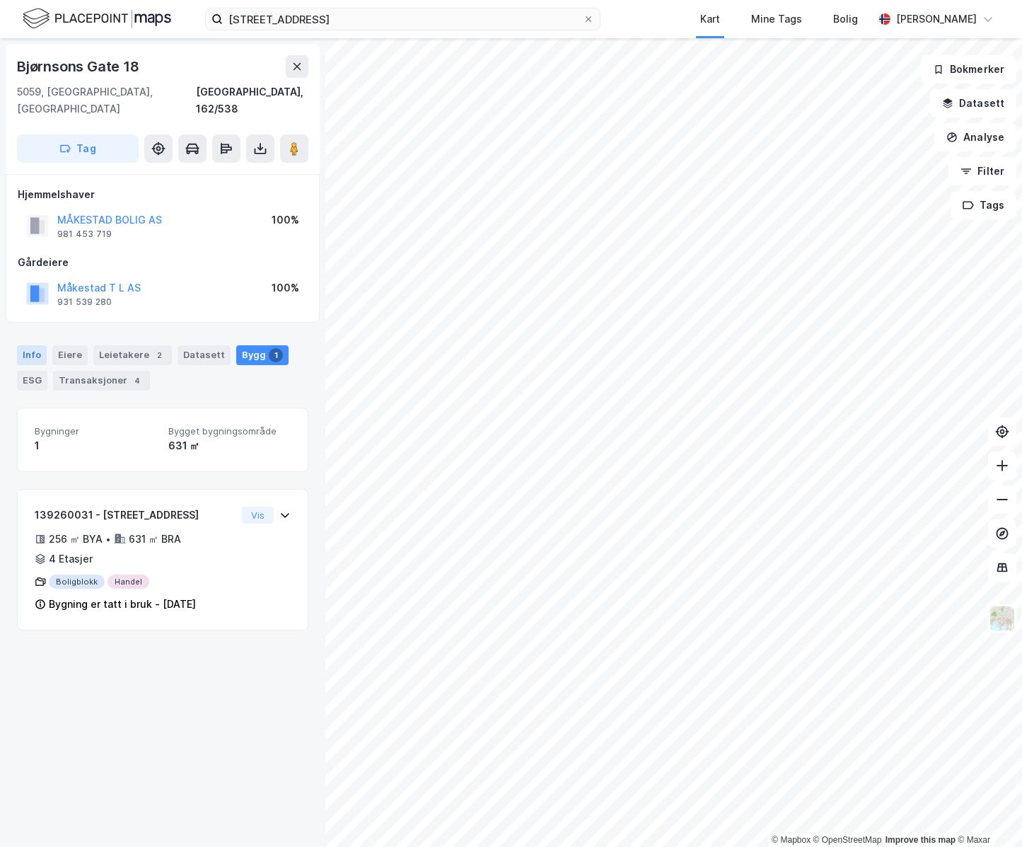 The height and width of the screenshot is (847, 1022). What do you see at coordinates (983, 205) in the screenshot?
I see `button: Tags` at bounding box center [983, 205].